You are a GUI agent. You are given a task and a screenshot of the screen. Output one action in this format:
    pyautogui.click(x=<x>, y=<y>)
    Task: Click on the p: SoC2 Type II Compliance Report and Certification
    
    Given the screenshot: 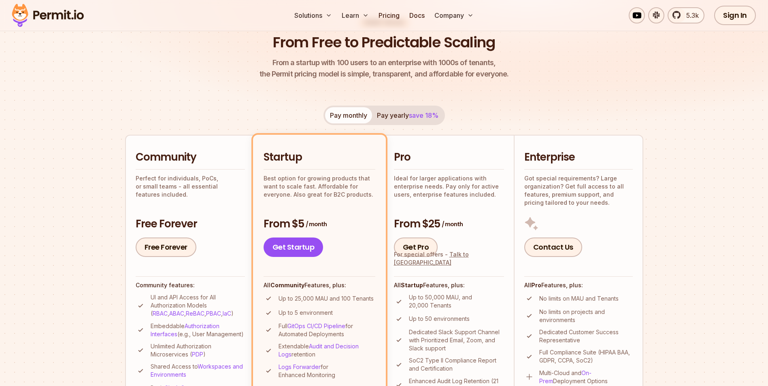 What is the action you would take?
    pyautogui.click(x=456, y=365)
    